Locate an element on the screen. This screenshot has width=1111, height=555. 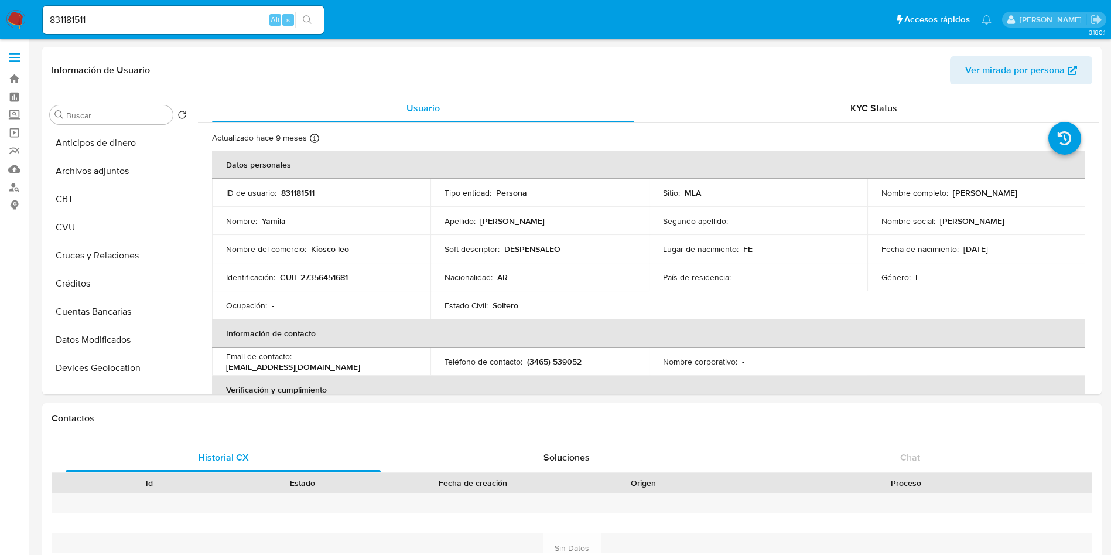
p: Nombre : is located at coordinates (241, 221).